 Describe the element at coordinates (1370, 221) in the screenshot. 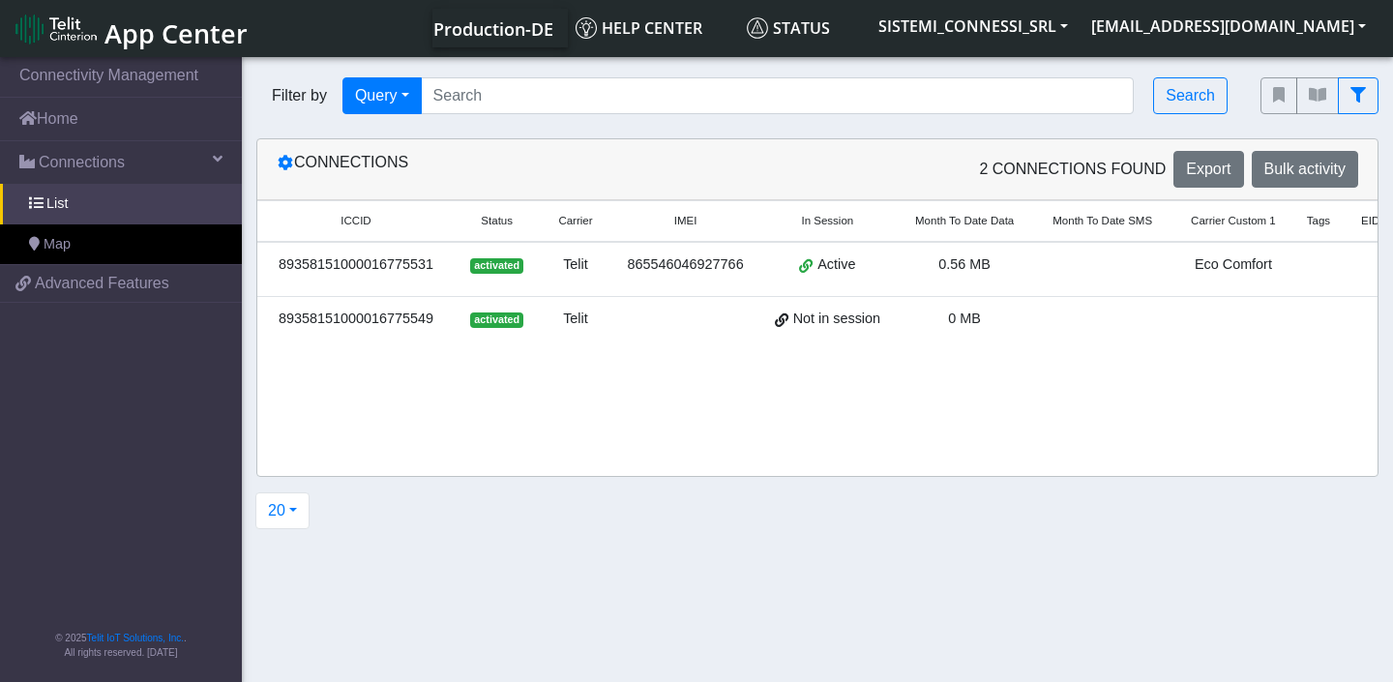

I see `span: EID` at that location.